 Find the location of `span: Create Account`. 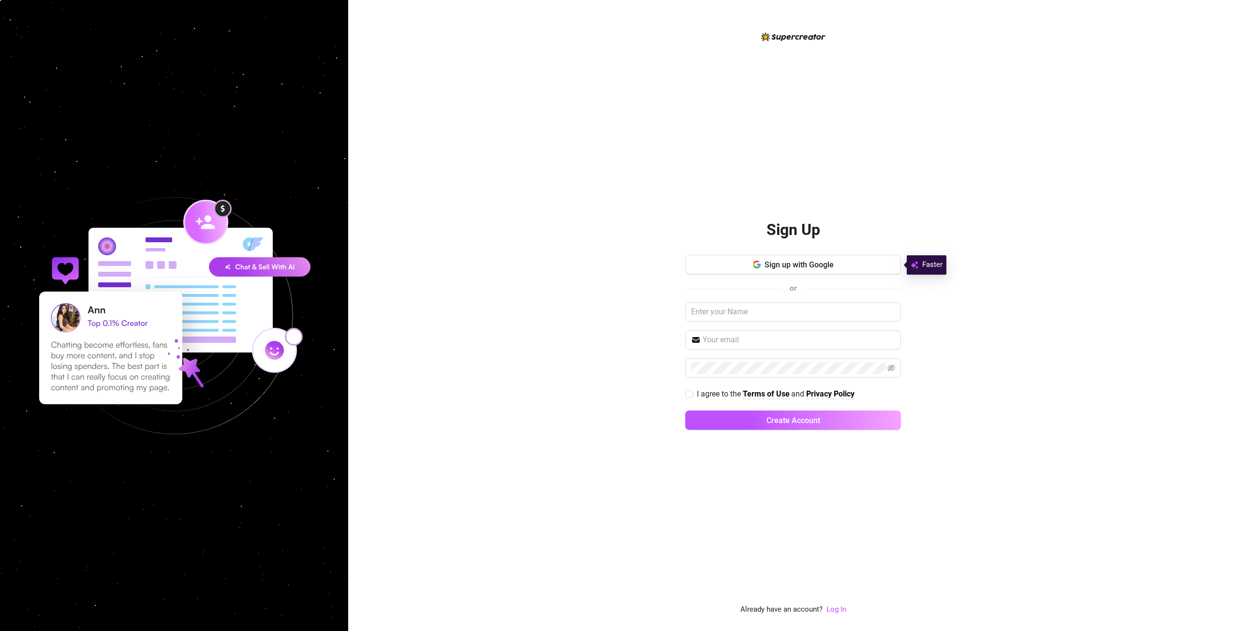

span: Create Account is located at coordinates (793, 420).